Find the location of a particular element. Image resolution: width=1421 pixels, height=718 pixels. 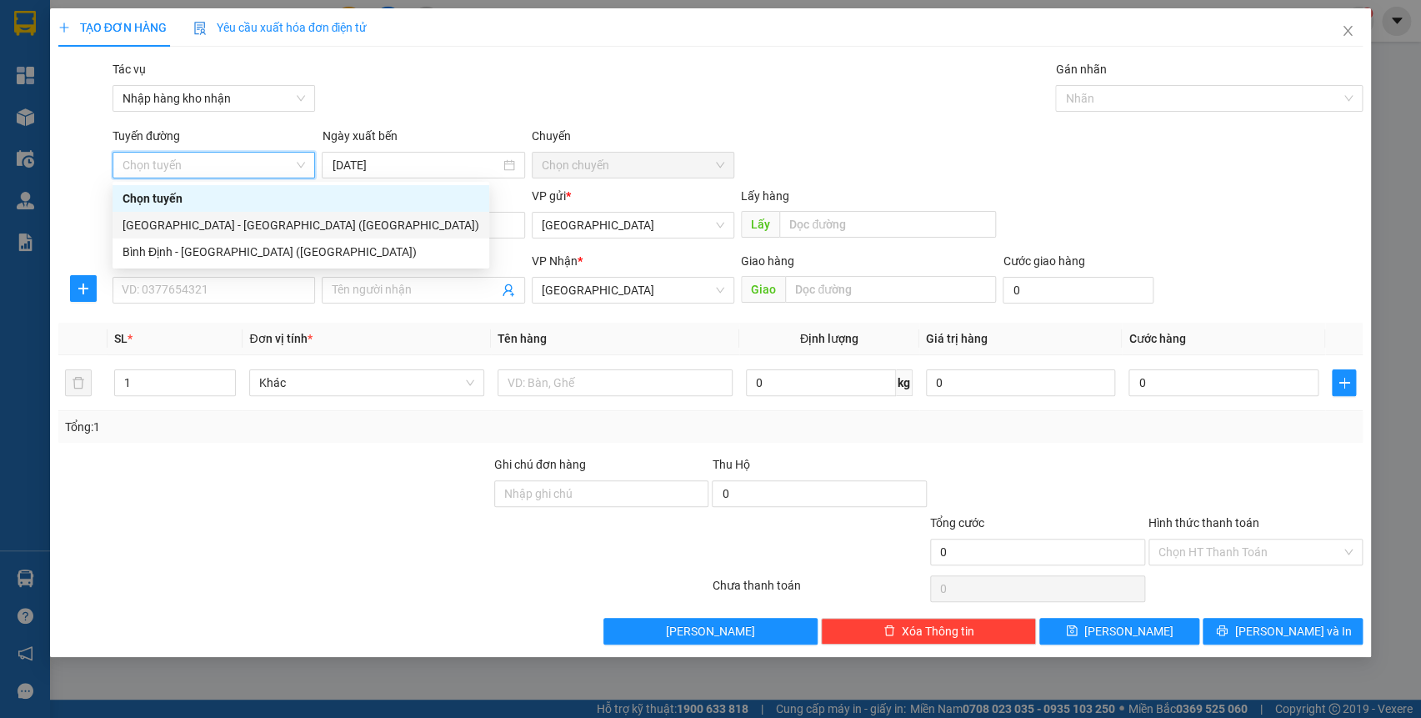

img: icon is located at coordinates (200, 28).